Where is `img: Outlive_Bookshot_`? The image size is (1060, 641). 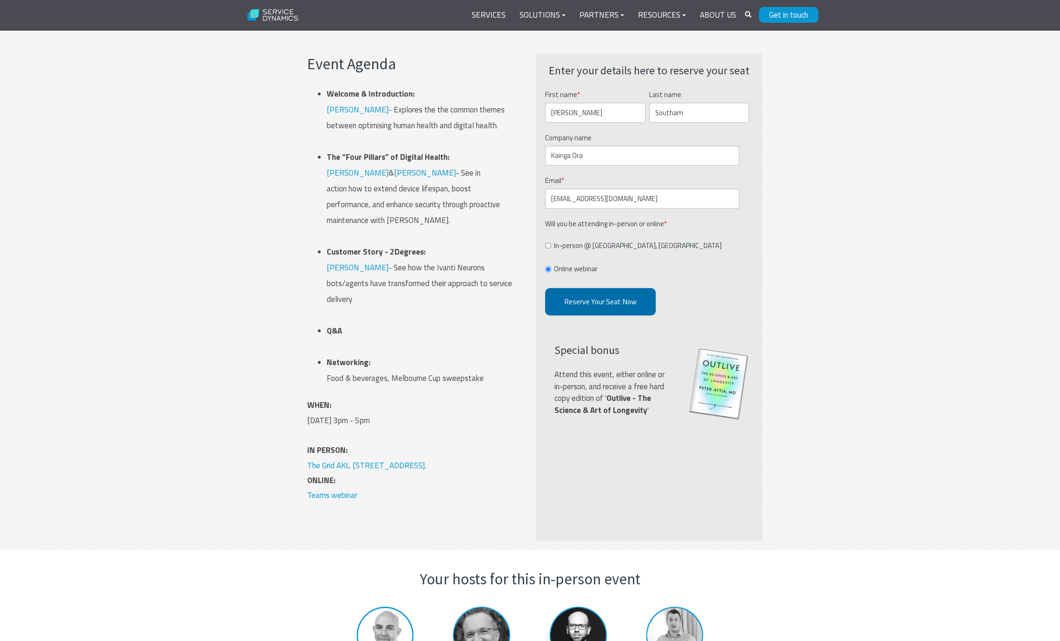 img: Outlive_Bookshot_ is located at coordinates (719, 384).